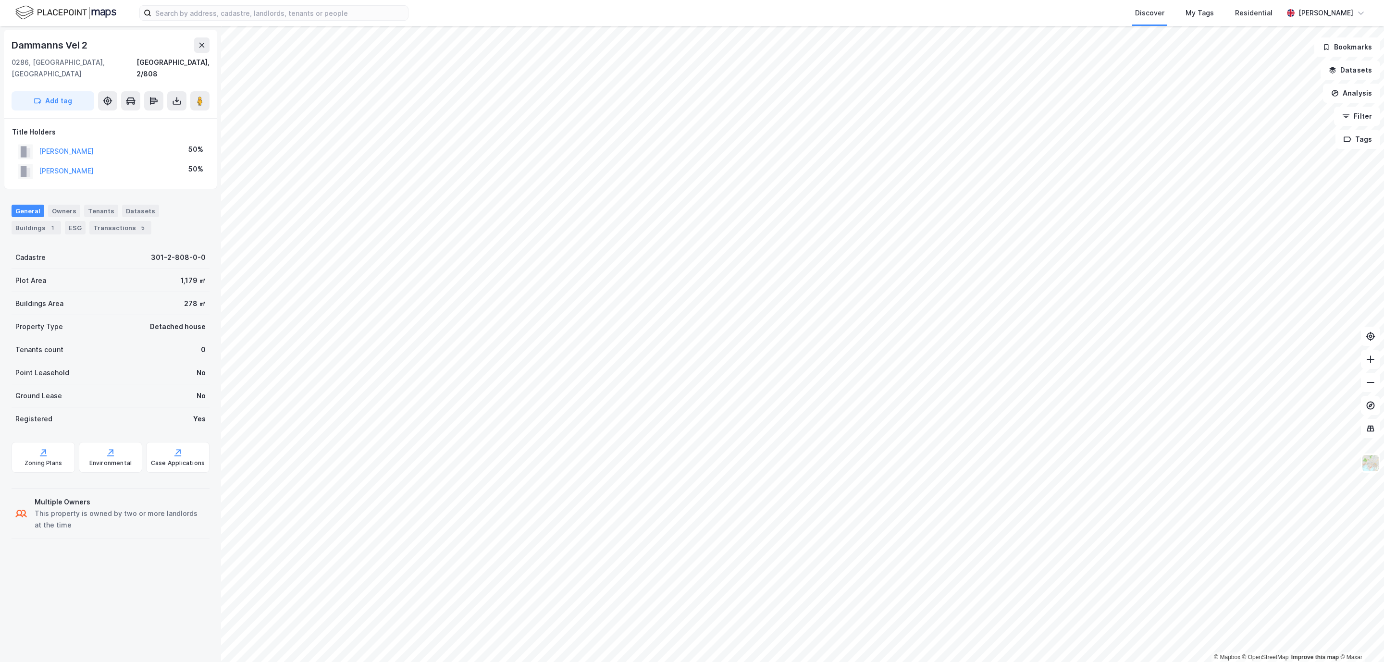  Describe the element at coordinates (1371, 463) in the screenshot. I see `img: Z` at that location.